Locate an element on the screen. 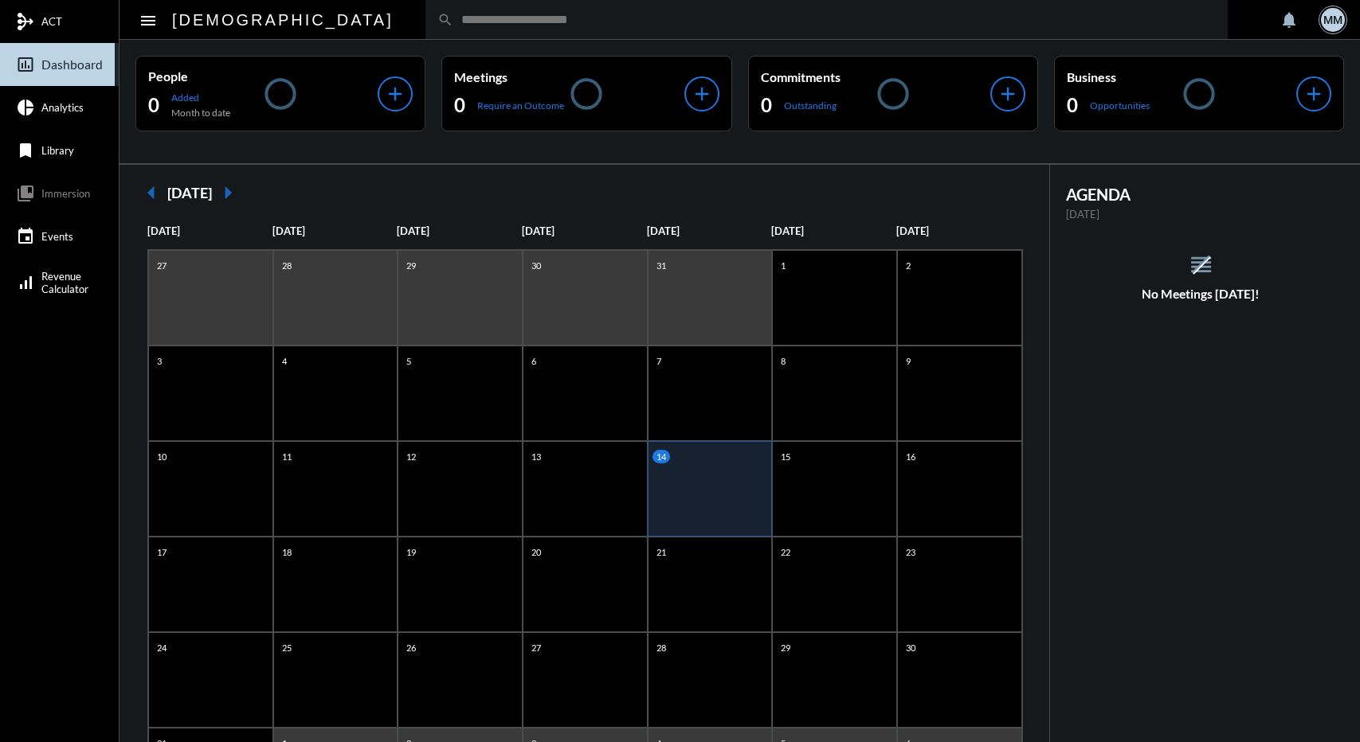 This screenshot has width=1360, height=742. span: Events is located at coordinates (57, 237).